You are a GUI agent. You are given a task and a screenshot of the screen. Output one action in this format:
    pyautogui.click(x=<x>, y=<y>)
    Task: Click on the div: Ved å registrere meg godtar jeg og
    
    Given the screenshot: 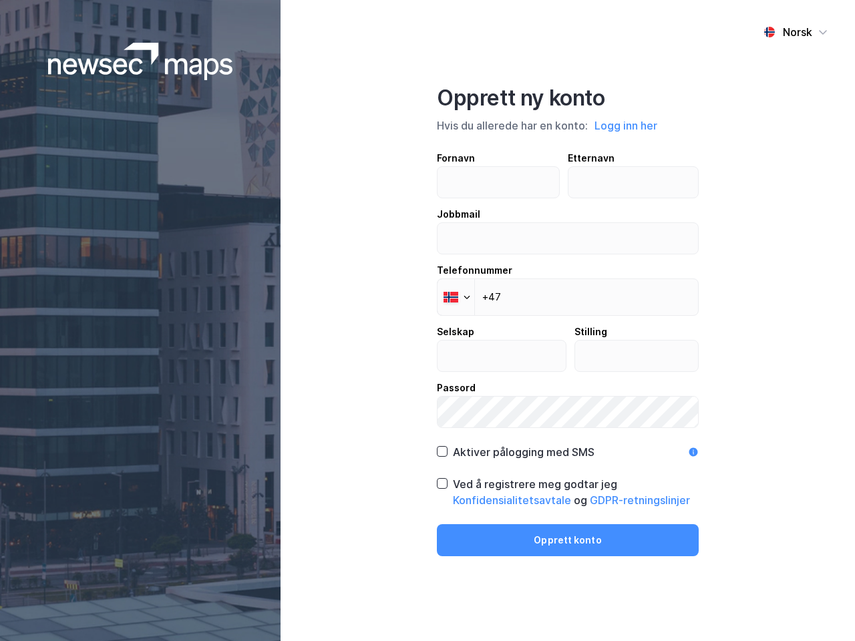 What is the action you would take?
    pyautogui.click(x=576, y=492)
    